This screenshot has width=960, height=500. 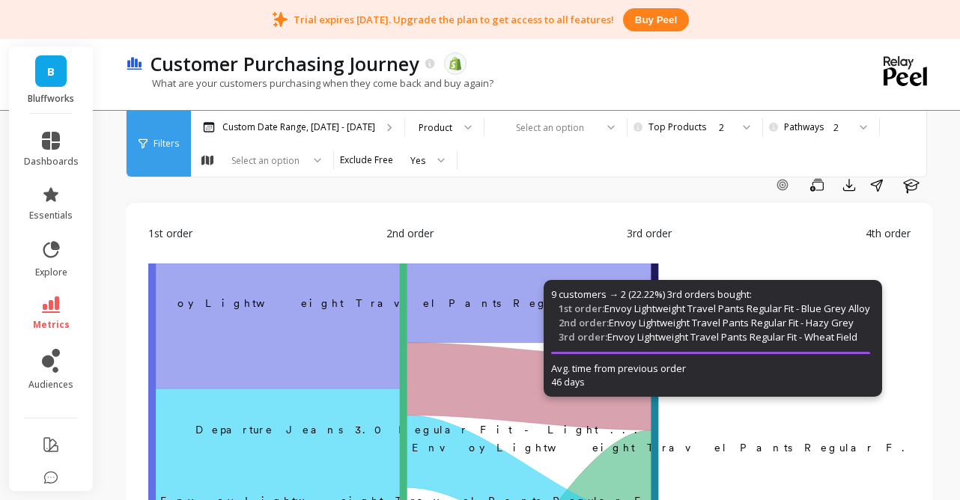 What do you see at coordinates (134, 64) in the screenshot?
I see `img: header icon` at bounding box center [134, 64].